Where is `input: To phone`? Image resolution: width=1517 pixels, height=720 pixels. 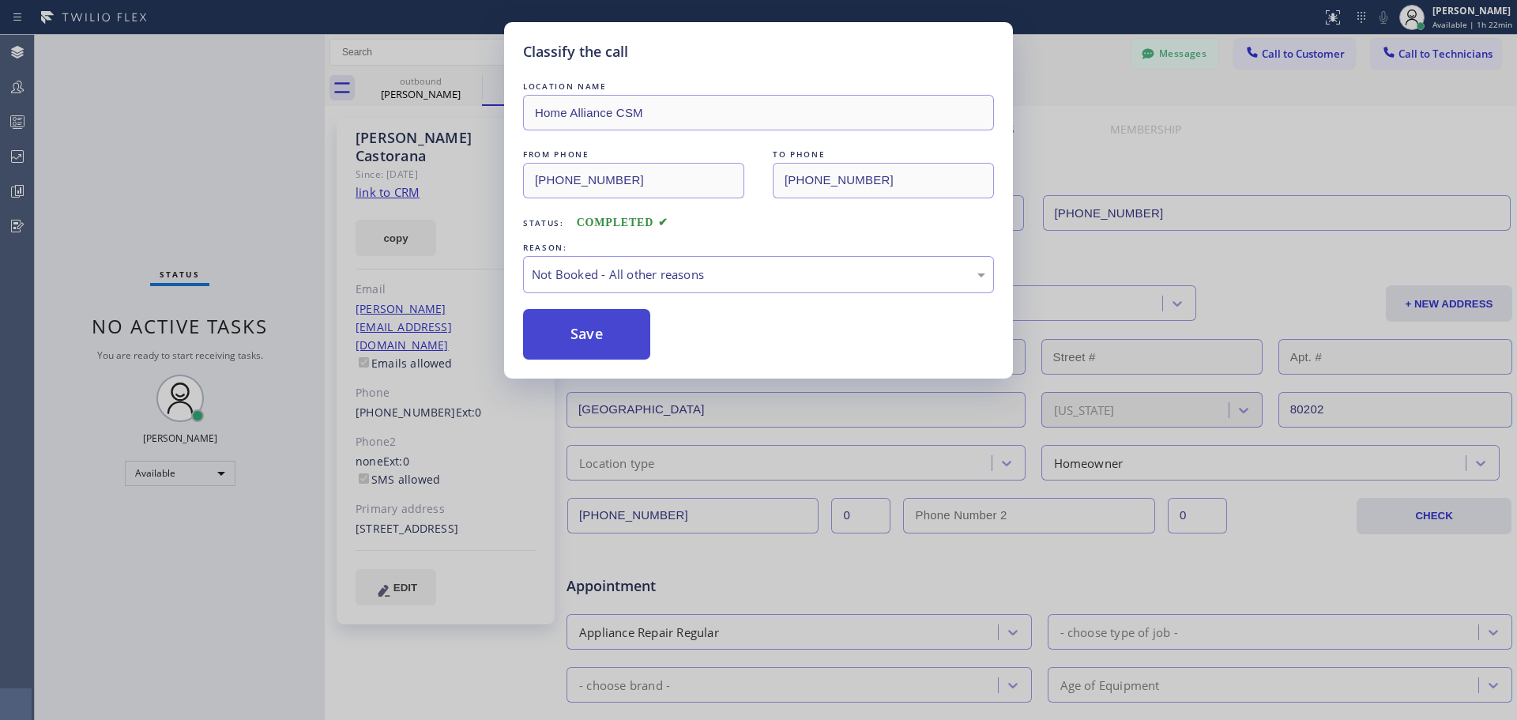 input: To phone is located at coordinates (884, 180).